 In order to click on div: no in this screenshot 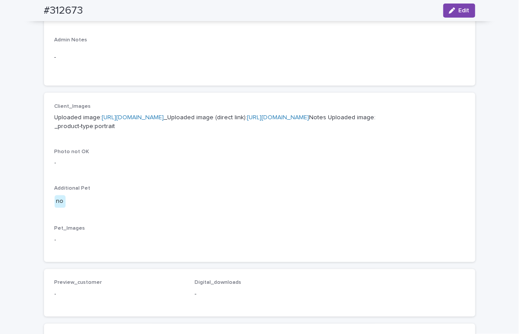, I will do `click(60, 202)`.